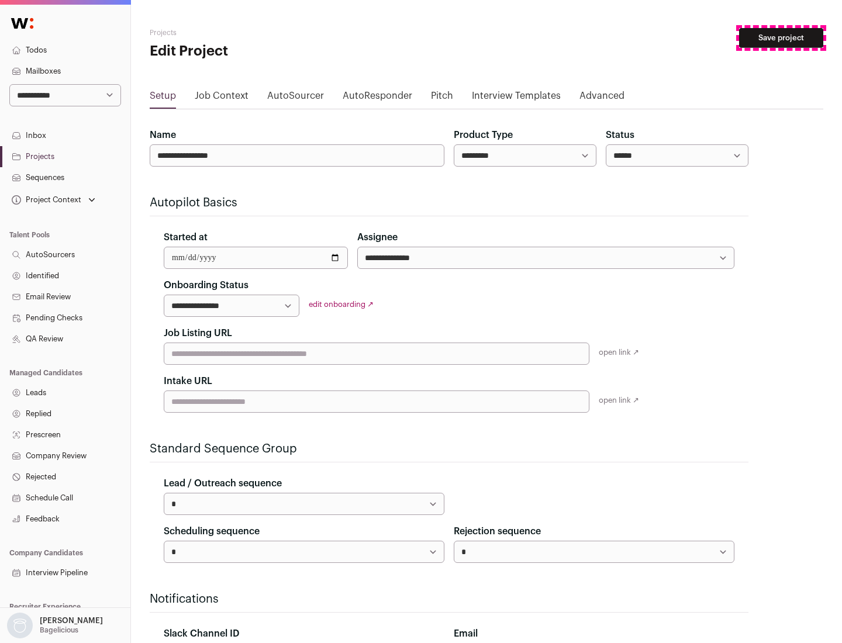 The width and height of the screenshot is (842, 643). Describe the element at coordinates (212, 532) in the screenshot. I see `label: Scheduling sequence` at that location.